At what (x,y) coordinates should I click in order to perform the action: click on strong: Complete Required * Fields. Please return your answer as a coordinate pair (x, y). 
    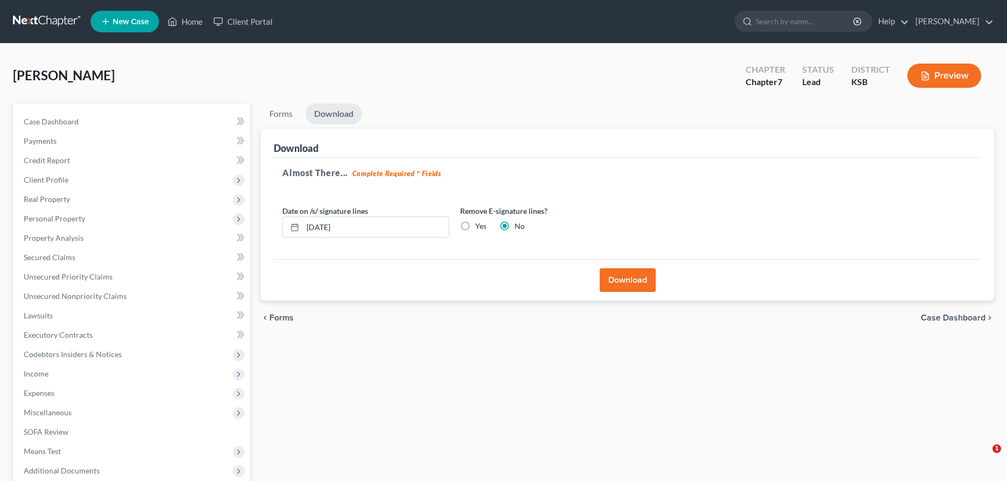
    Looking at the image, I should click on (397, 174).